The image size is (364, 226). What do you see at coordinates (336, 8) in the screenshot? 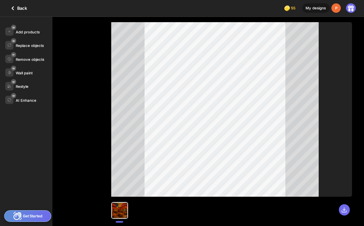
I see `div: P` at bounding box center [336, 8].